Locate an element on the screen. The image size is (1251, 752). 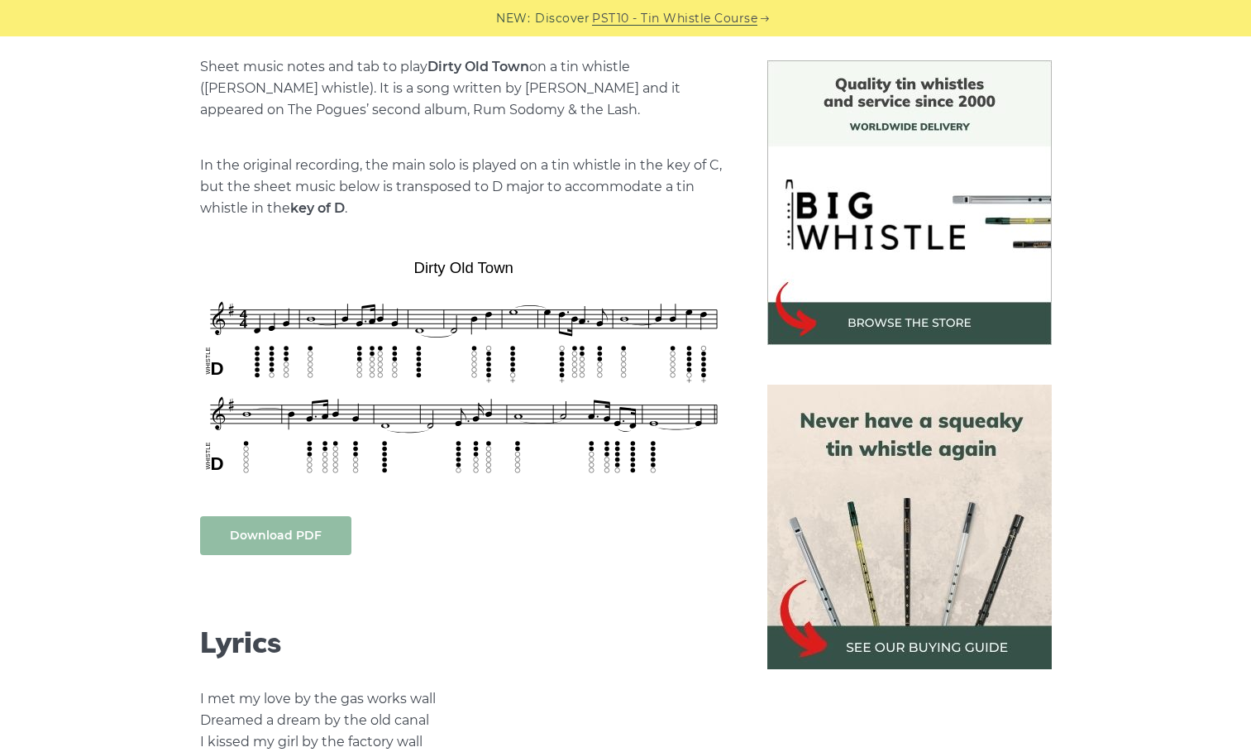
img: Dirty Old Town Tin Whistle Tab & Sheet Music is located at coordinates (464, 367).